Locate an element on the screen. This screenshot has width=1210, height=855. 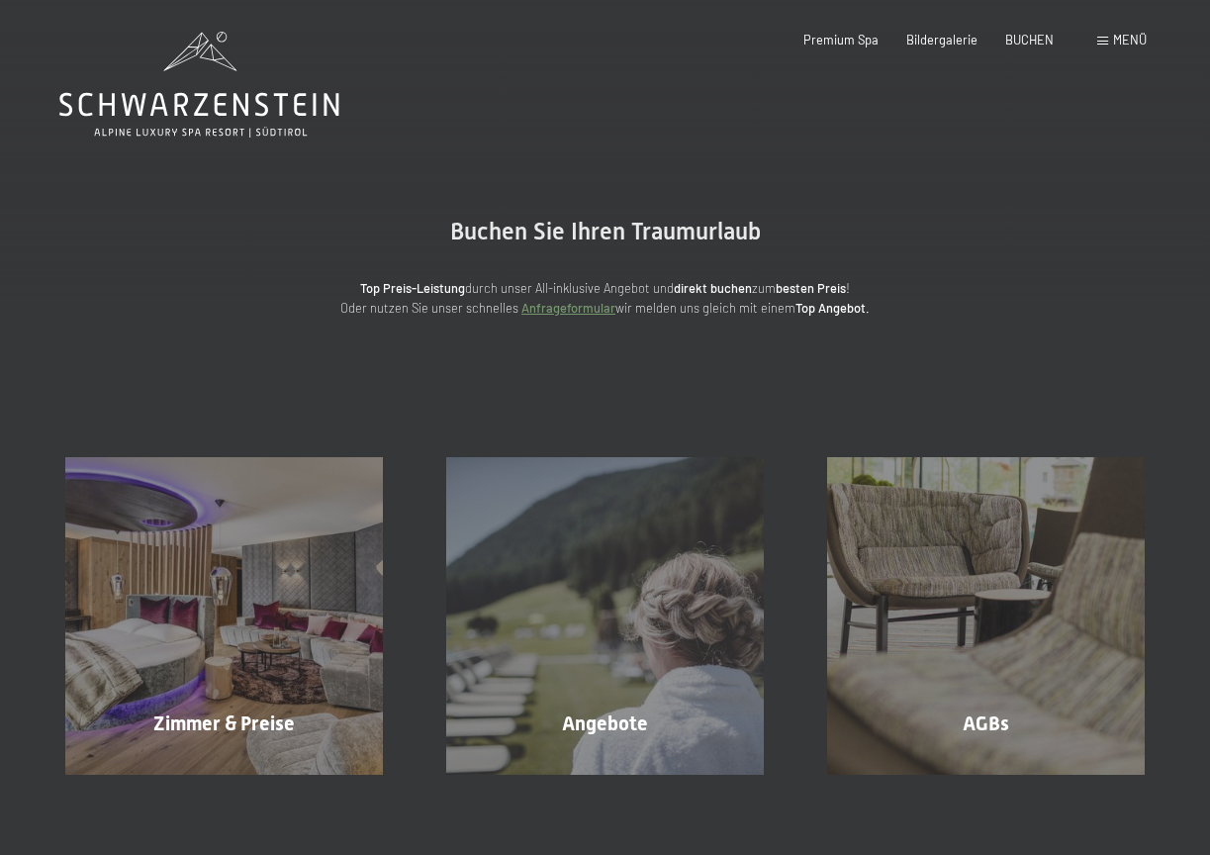
span: Buchen Sie Ihren Traumurlaub is located at coordinates (605, 231).